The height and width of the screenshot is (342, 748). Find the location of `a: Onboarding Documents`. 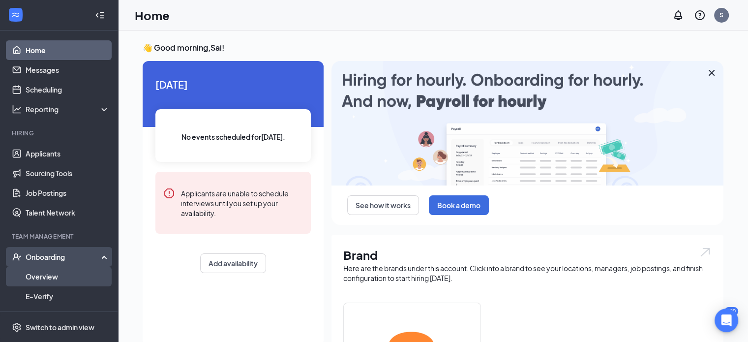

a: Onboarding Documents is located at coordinates (67, 316).